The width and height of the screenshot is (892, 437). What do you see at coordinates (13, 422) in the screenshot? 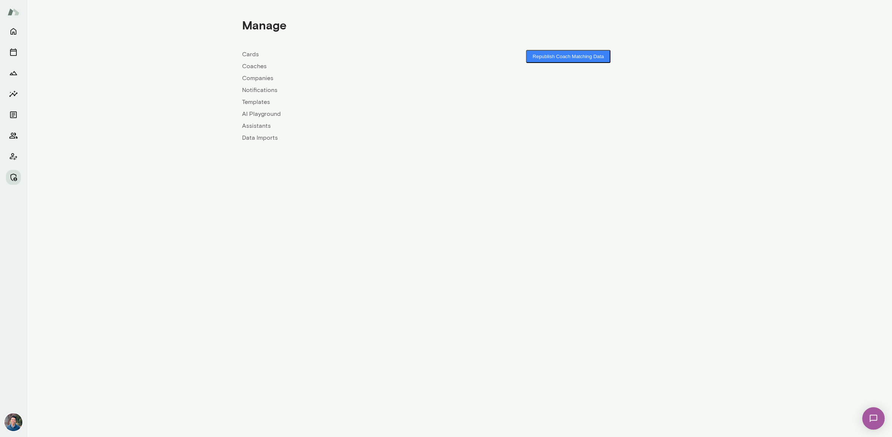
I see `img: Alex Yu` at bounding box center [13, 422].